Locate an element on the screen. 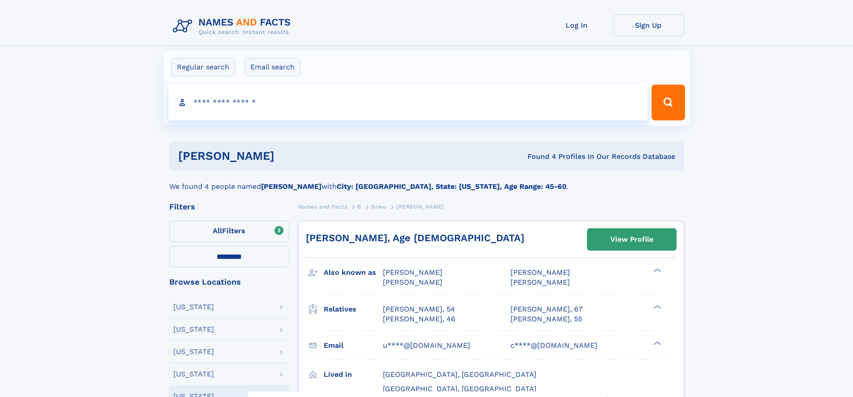 The width and height of the screenshot is (853, 397). h3: Email is located at coordinates (353, 345).